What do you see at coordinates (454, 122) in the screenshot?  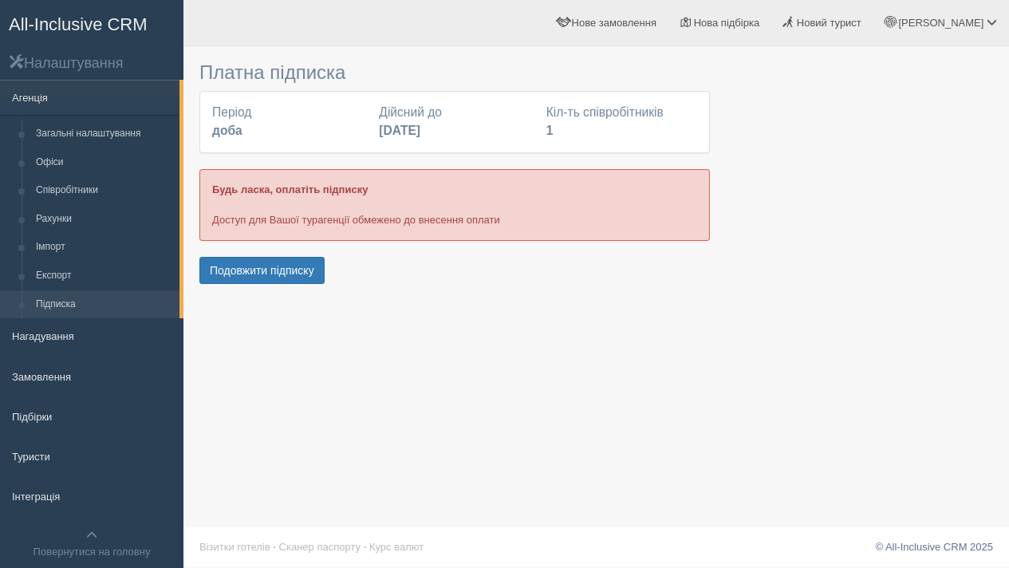 I see `div: Дійсний до` at bounding box center [454, 122].